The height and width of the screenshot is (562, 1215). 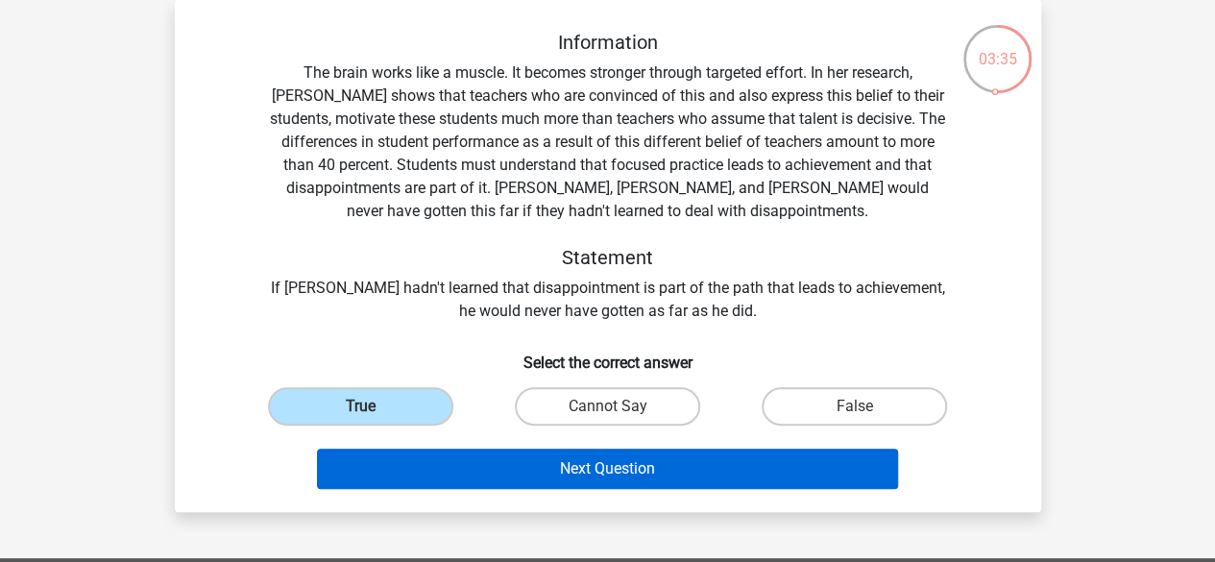 I want to click on label: True, so click(x=360, y=406).